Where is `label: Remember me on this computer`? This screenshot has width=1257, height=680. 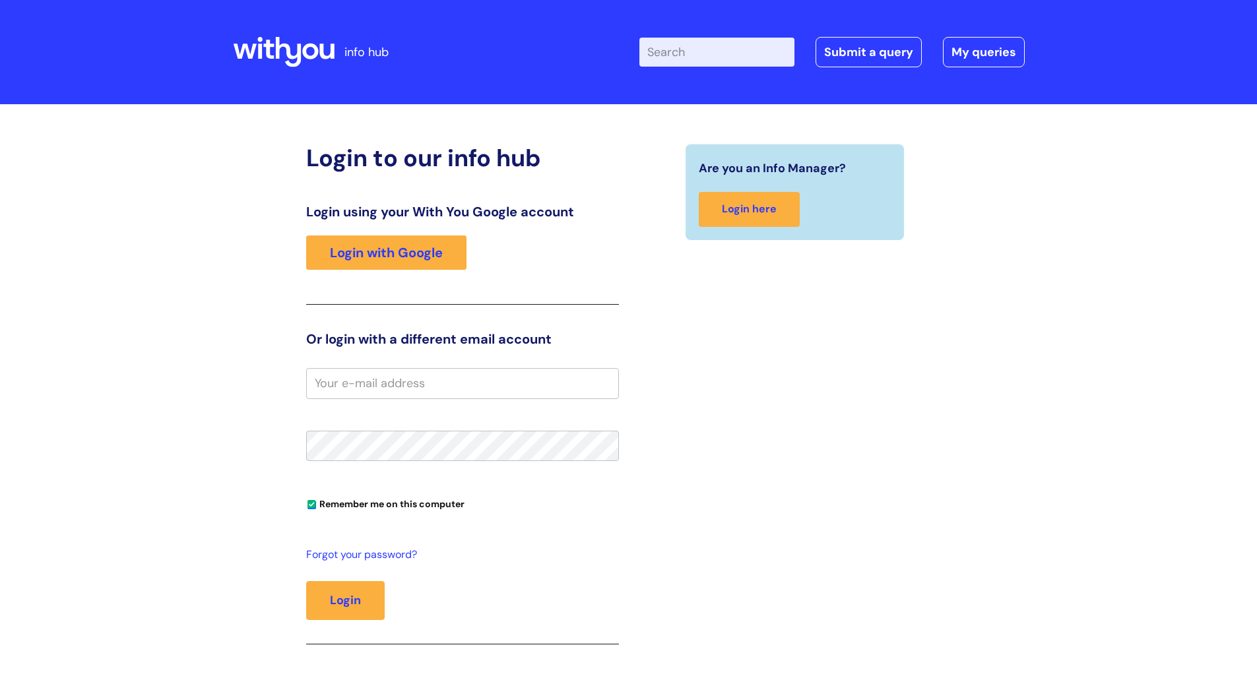
label: Remember me on this computer is located at coordinates (385, 503).